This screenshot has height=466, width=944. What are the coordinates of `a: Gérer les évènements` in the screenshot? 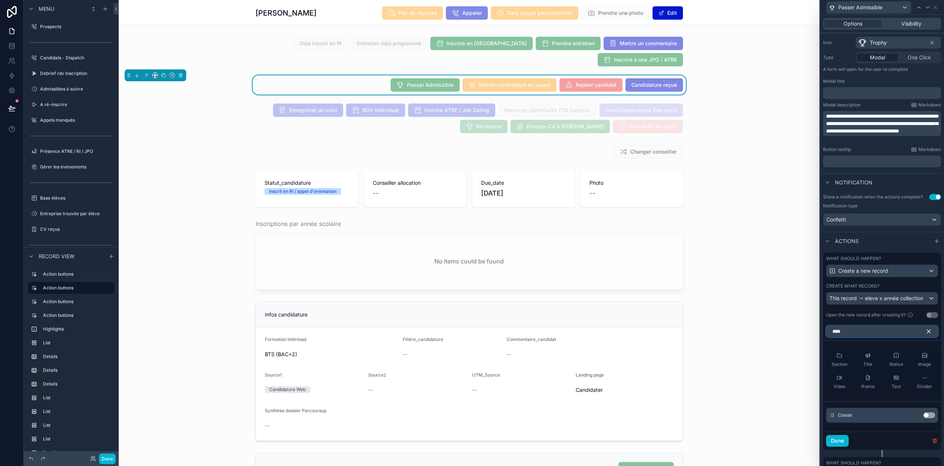 It's located at (71, 167).